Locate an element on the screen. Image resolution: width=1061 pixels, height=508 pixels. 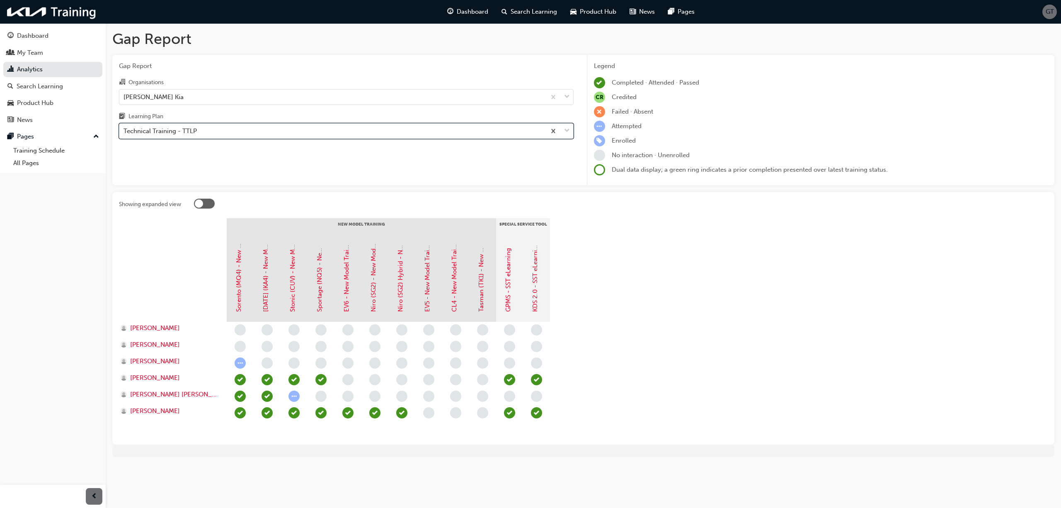
span: up-icon is located at coordinates (96, 137).